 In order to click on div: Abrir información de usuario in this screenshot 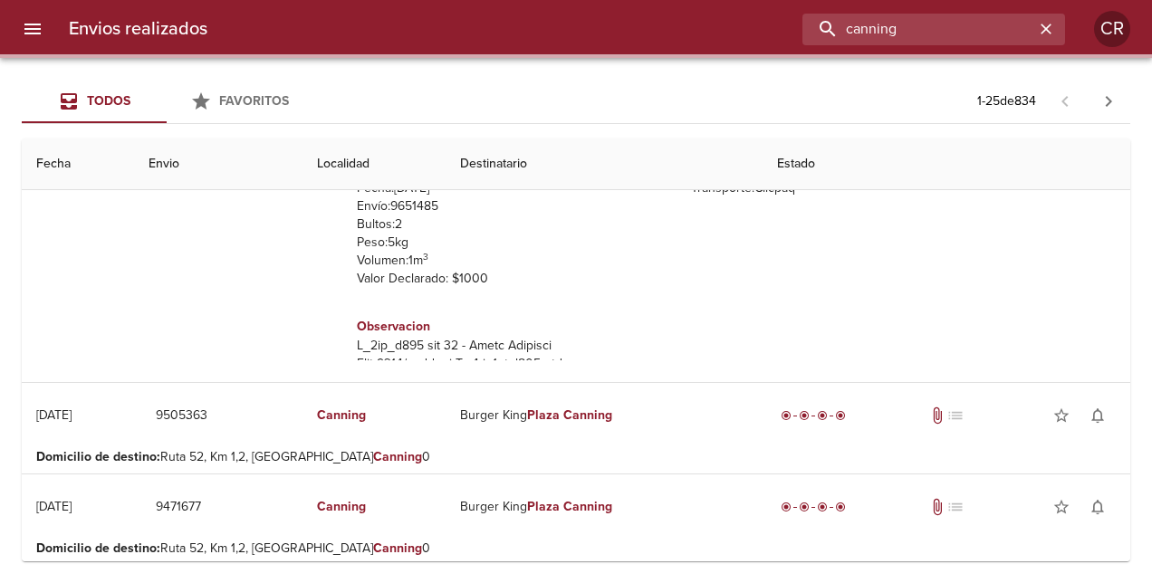, I will do `click(1112, 29)`.